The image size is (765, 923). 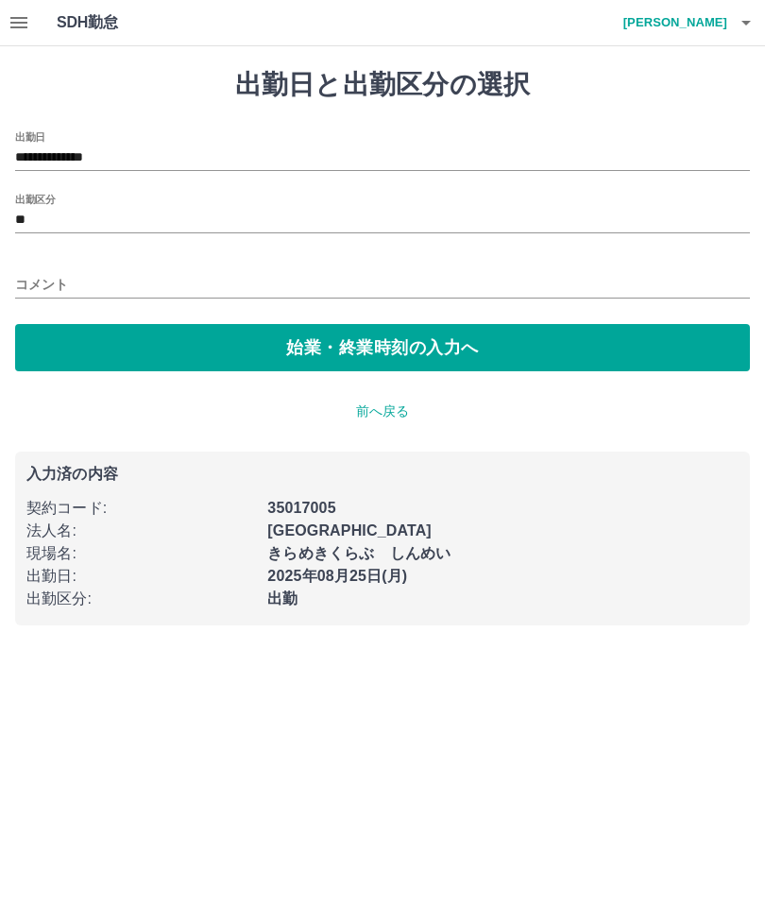 What do you see at coordinates (141, 508) in the screenshot?
I see `p: 契約コード :` at bounding box center [141, 508].